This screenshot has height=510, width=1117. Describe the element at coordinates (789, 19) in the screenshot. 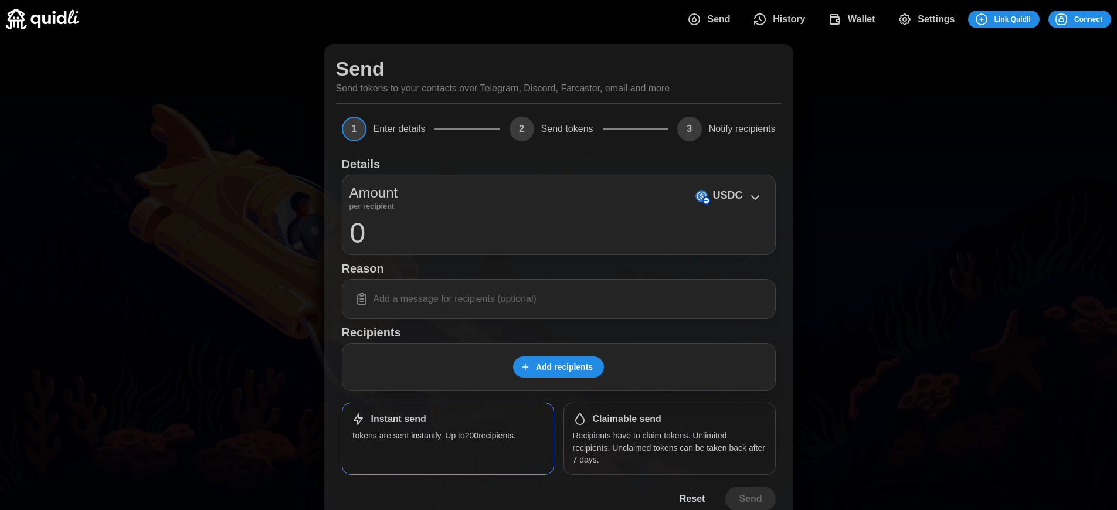

I see `span: History` at that location.